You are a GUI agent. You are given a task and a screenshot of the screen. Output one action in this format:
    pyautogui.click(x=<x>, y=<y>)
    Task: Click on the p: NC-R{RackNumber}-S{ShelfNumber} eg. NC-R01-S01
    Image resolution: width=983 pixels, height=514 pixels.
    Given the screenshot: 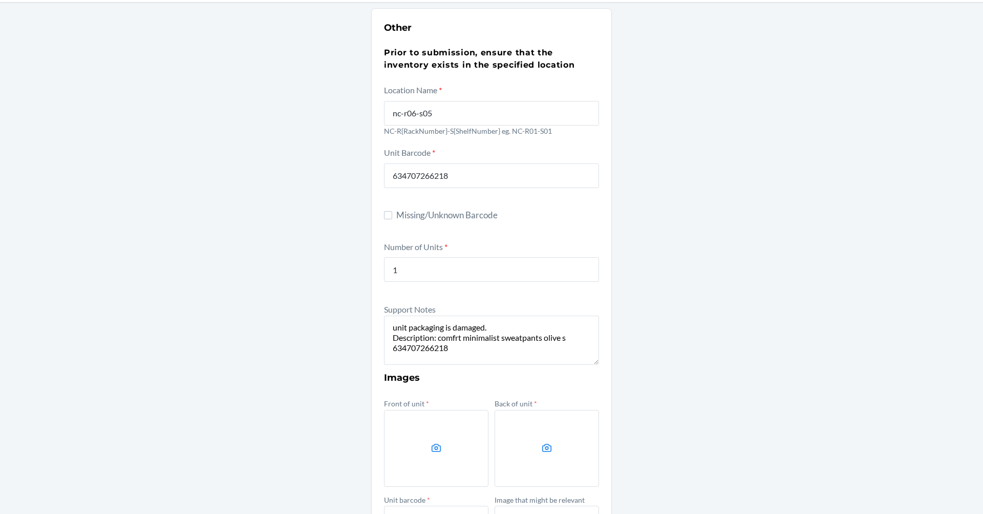 What is the action you would take?
    pyautogui.click(x=492, y=131)
    